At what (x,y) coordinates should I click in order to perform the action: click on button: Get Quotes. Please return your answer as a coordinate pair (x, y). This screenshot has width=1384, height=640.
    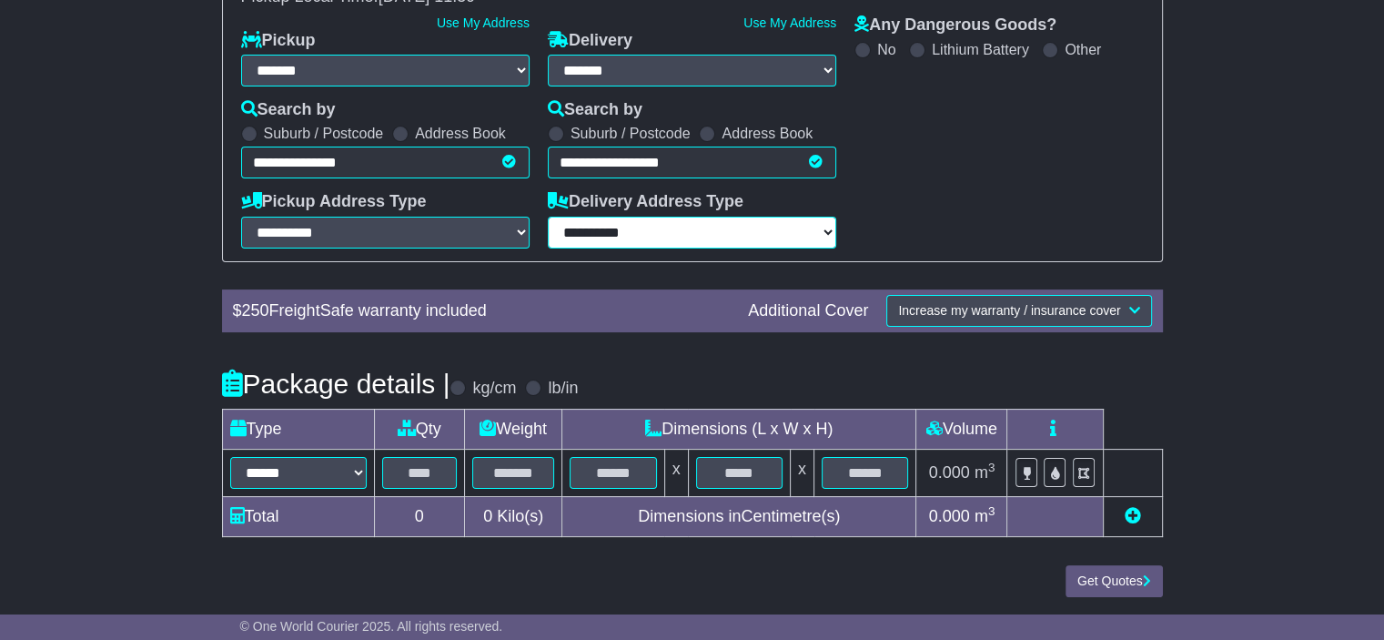
    Looking at the image, I should click on (1114, 581).